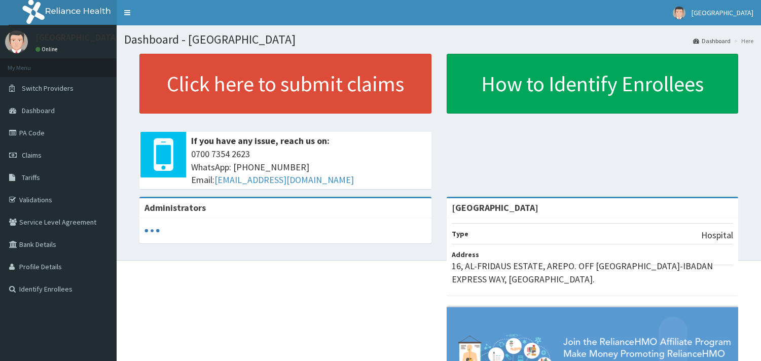 The width and height of the screenshot is (761, 361). Describe the element at coordinates (260, 140) in the screenshot. I see `b: If you have any issue, reach us on:` at that location.